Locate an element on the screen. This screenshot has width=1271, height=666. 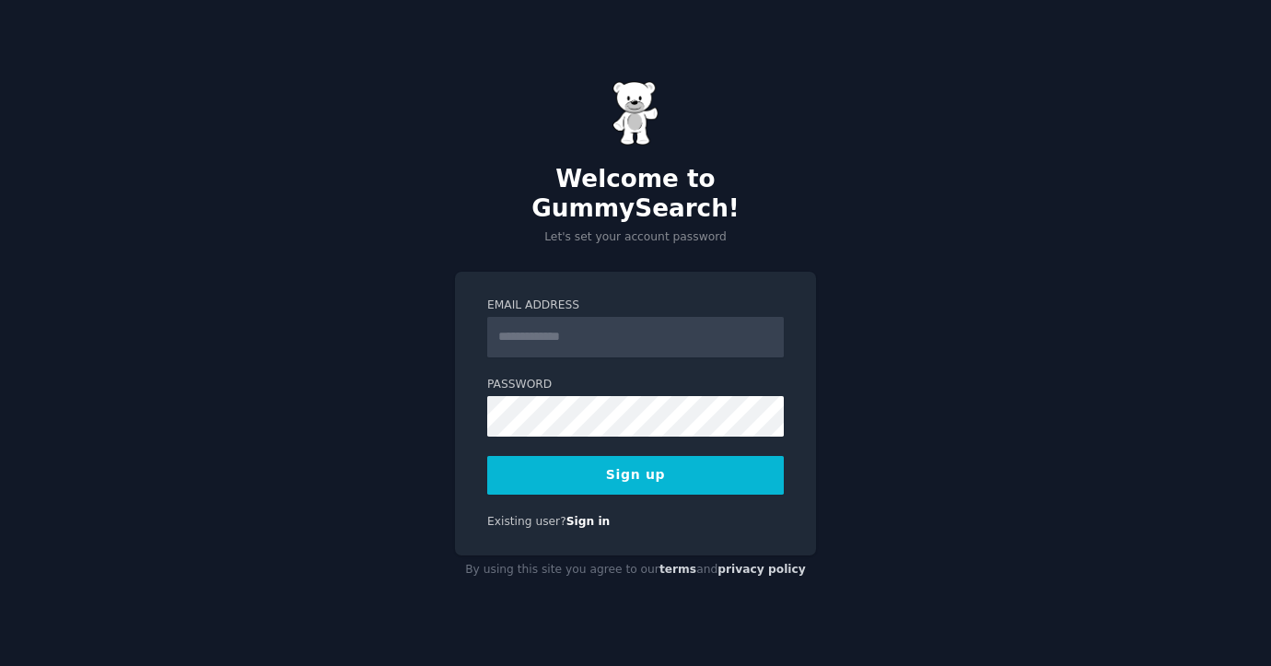
a: Sign in is located at coordinates (589, 521).